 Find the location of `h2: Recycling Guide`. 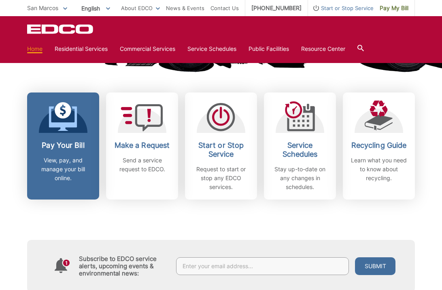

h2: Recycling Guide is located at coordinates (379, 146).